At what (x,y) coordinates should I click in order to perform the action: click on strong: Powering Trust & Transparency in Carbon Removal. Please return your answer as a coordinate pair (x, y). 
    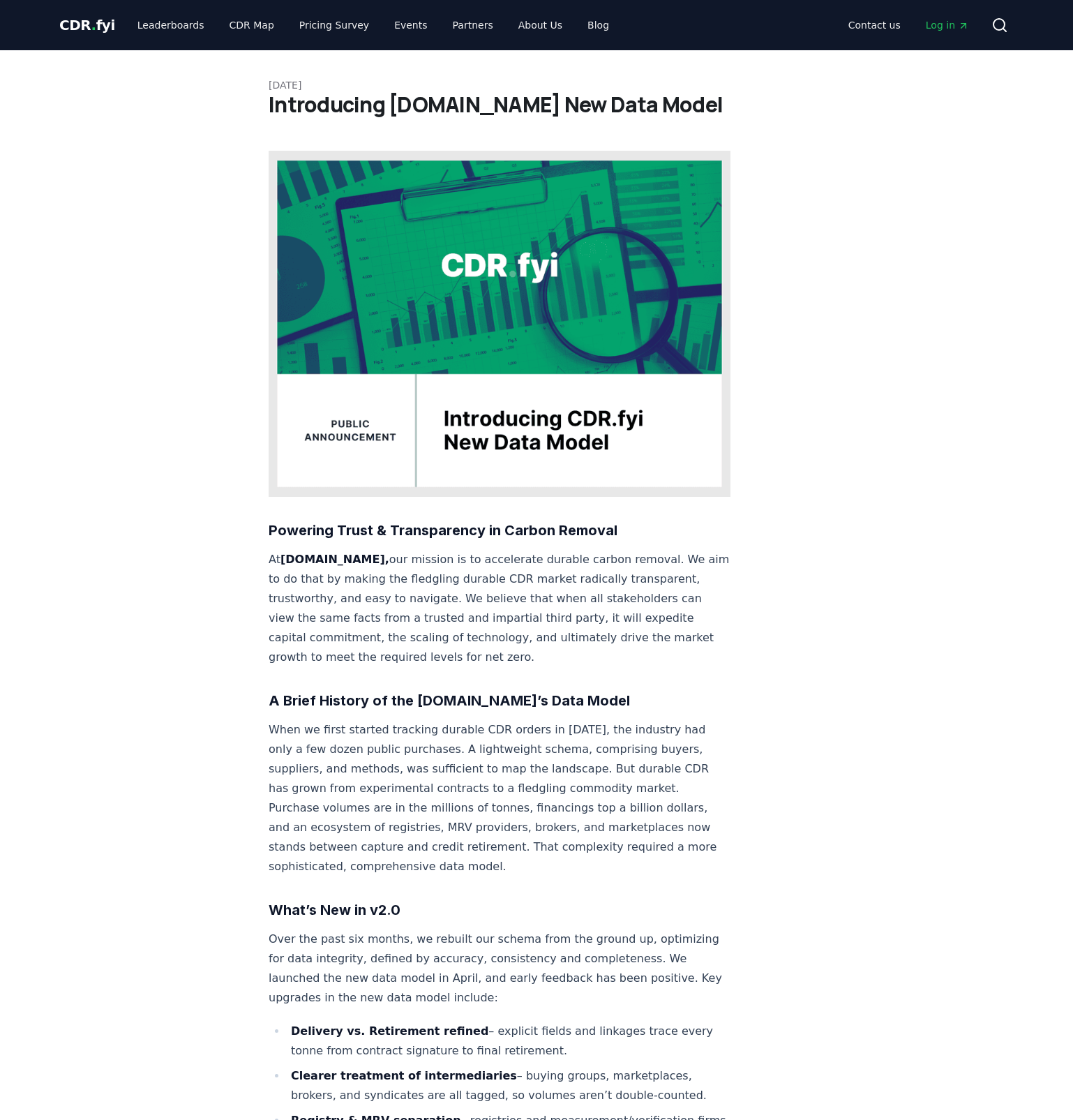
    Looking at the image, I should click on (443, 531).